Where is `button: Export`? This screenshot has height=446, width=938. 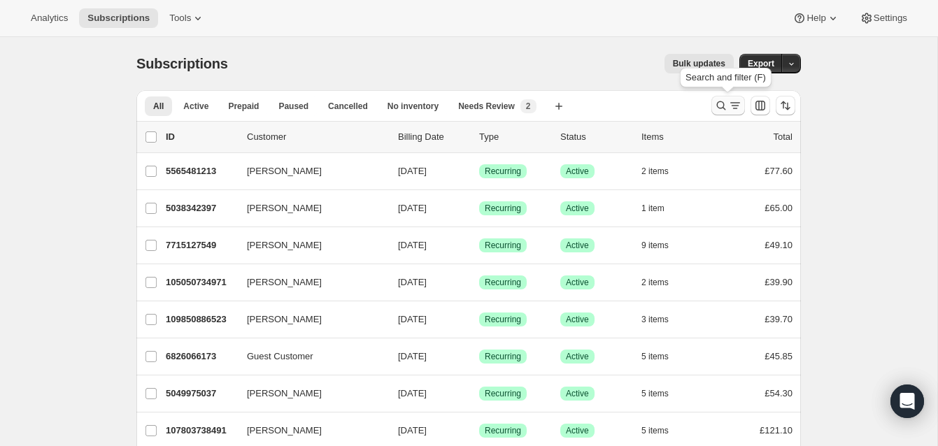 button: Export is located at coordinates (761, 64).